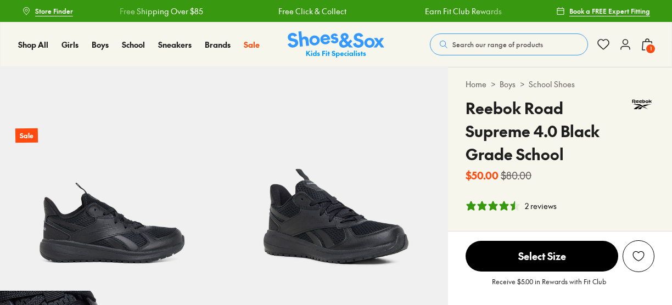  What do you see at coordinates (509, 44) in the screenshot?
I see `button: Search our range of products` at bounding box center [509, 44].